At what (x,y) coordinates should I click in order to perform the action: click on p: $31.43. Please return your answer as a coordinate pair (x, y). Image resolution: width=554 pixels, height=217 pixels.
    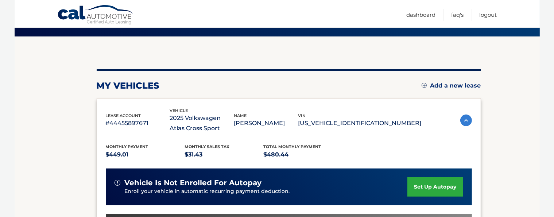
    Looking at the image, I should click on (224, 155).